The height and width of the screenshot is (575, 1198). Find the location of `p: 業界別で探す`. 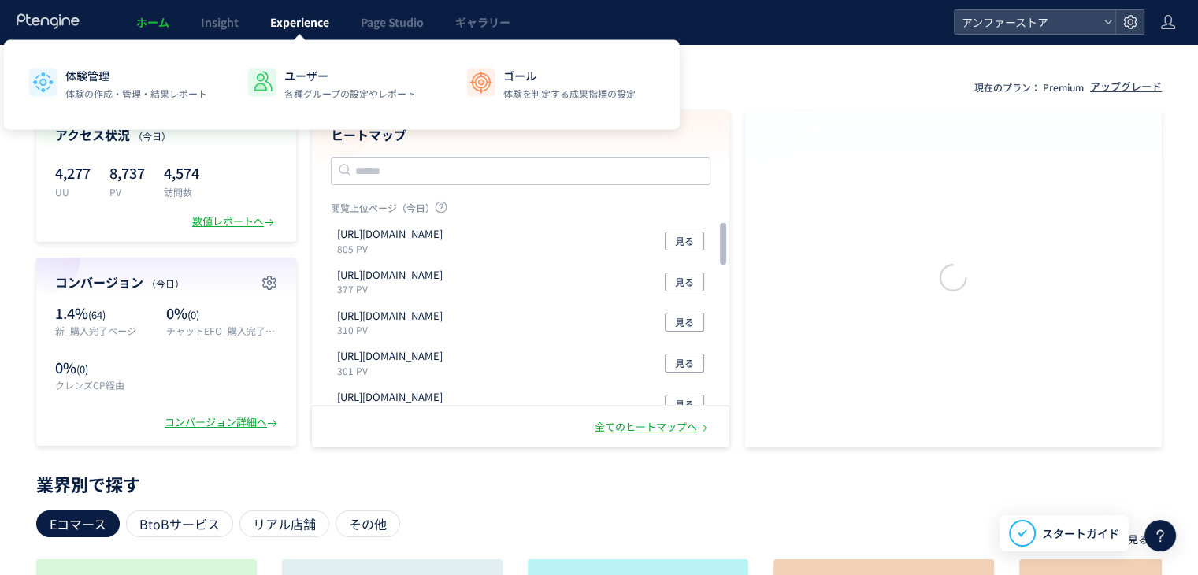

p: 業界別で探す is located at coordinates (599, 484).